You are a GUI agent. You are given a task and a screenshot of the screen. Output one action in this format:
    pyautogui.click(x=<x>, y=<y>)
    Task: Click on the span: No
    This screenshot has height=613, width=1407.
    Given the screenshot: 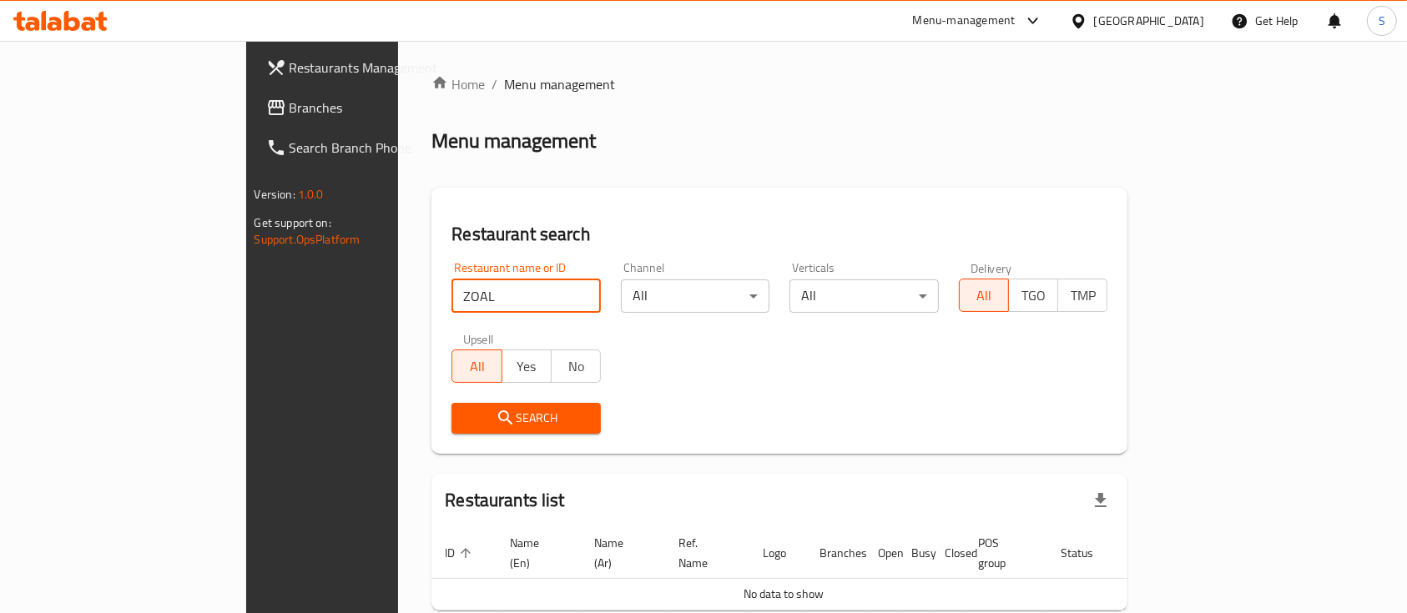 What is the action you would take?
    pyautogui.click(x=576, y=366)
    